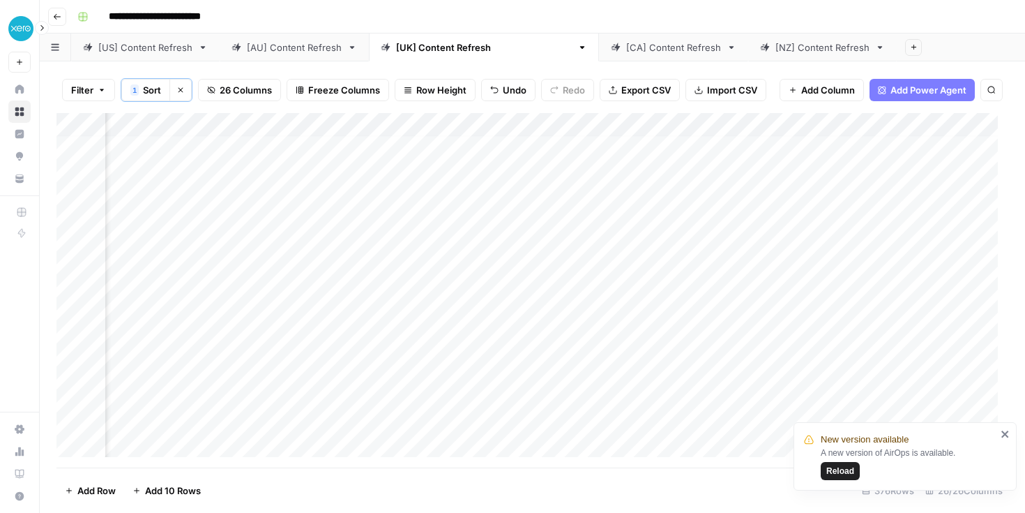  I want to click on span: Redo, so click(574, 90).